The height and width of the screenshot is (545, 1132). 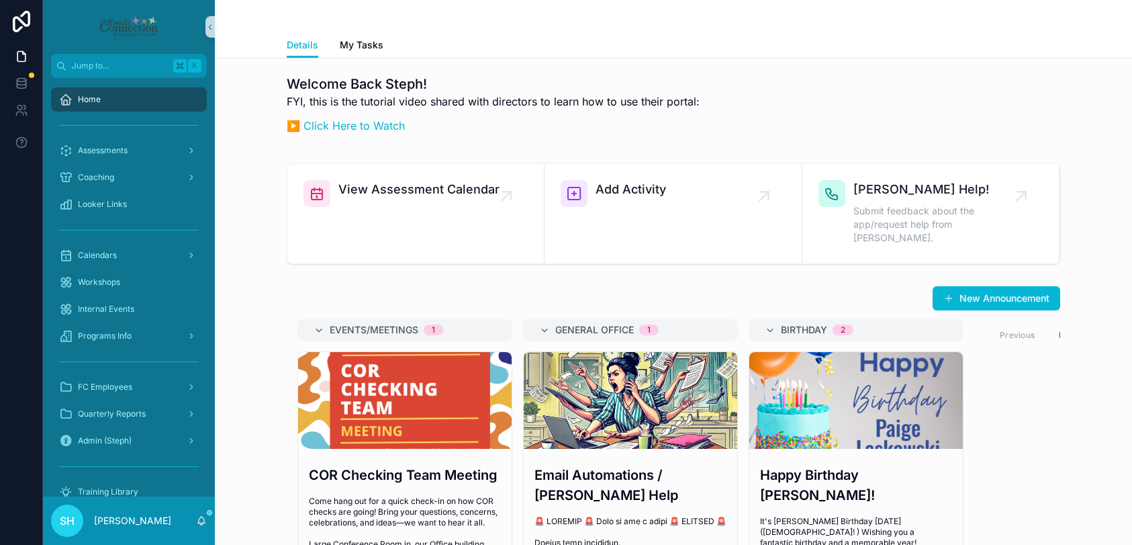 What do you see at coordinates (129, 177) in the screenshot?
I see `a: Coaching` at bounding box center [129, 177].